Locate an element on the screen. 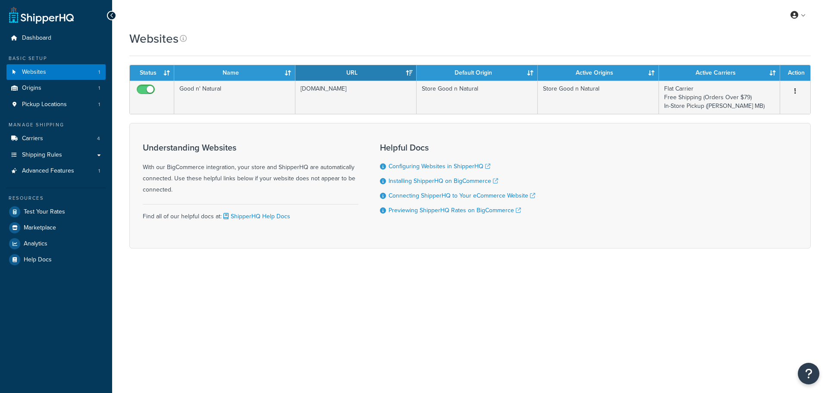  span: Help Docs is located at coordinates (38, 260).